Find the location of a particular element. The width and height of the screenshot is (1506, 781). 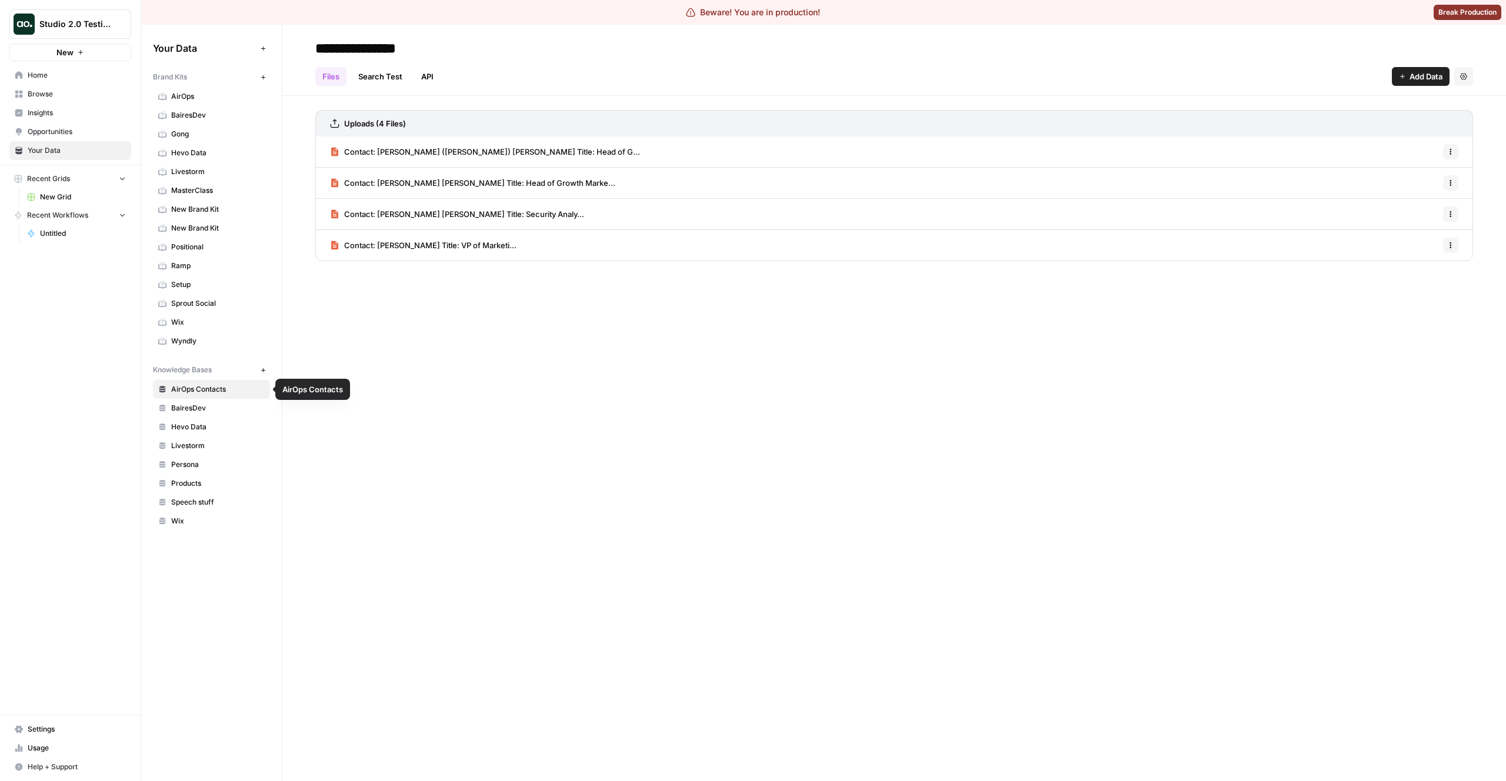

a: Home is located at coordinates (70, 75).